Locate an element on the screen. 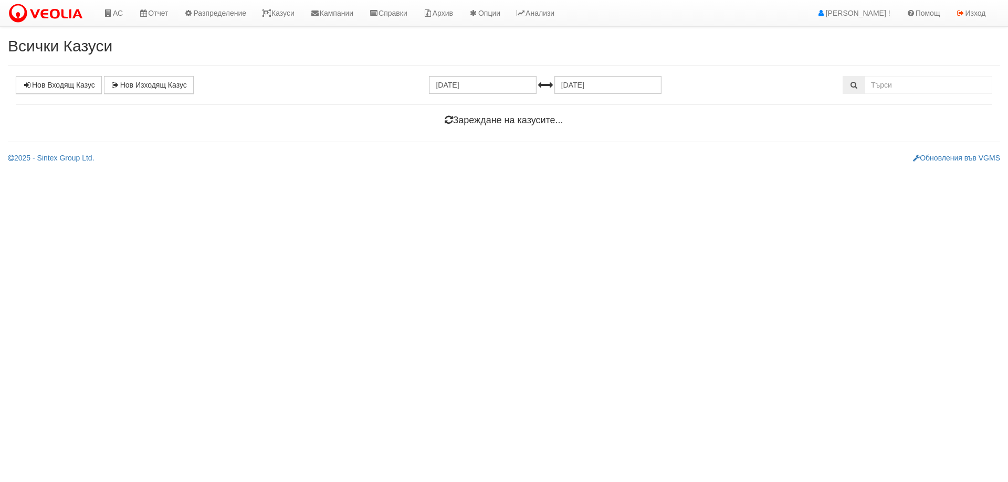 The image size is (1008, 482). img: VeoliaLogo.png is located at coordinates (48, 14).